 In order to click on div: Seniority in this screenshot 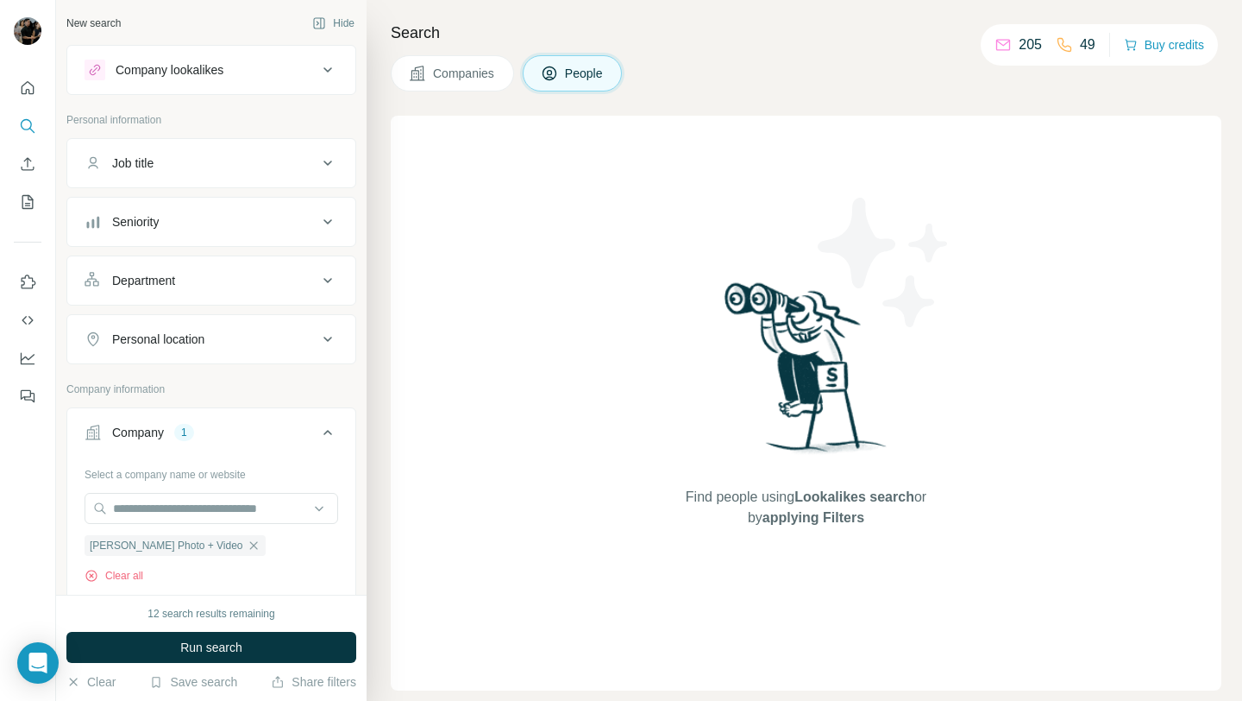, I will do `click(135, 222)`.